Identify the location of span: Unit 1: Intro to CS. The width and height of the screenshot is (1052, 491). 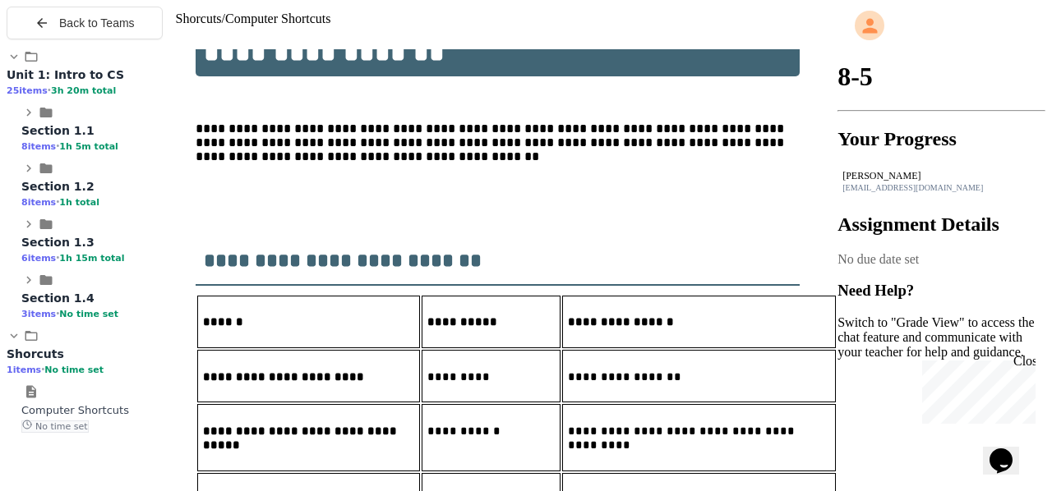
(65, 75).